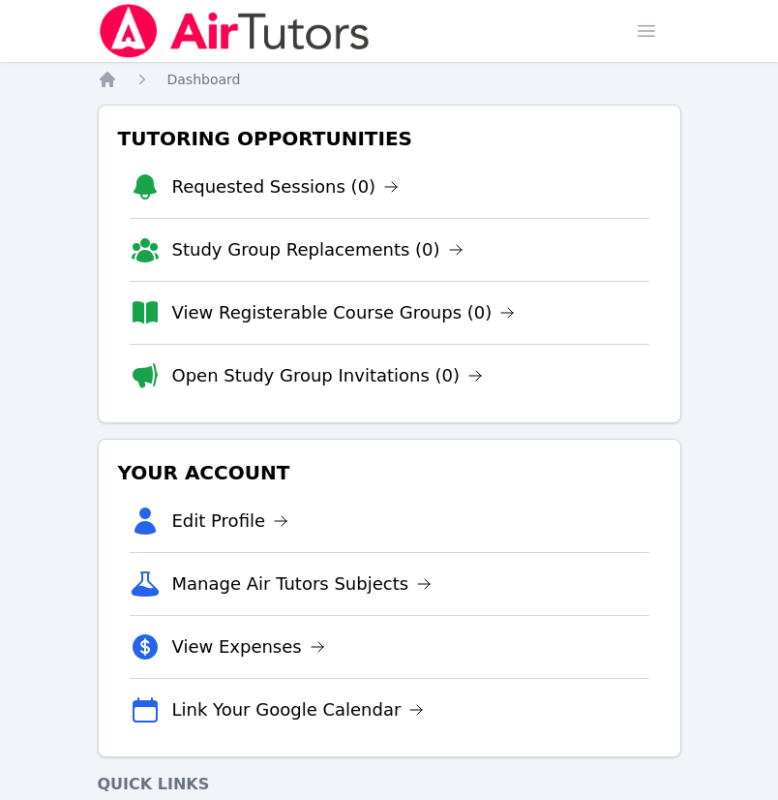 The image size is (778, 800). I want to click on h4: Quick Links, so click(389, 784).